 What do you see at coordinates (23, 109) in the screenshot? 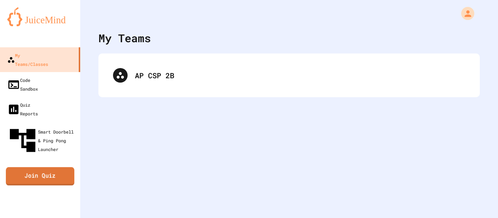
I see `div: Quiz Reports` at bounding box center [23, 109].